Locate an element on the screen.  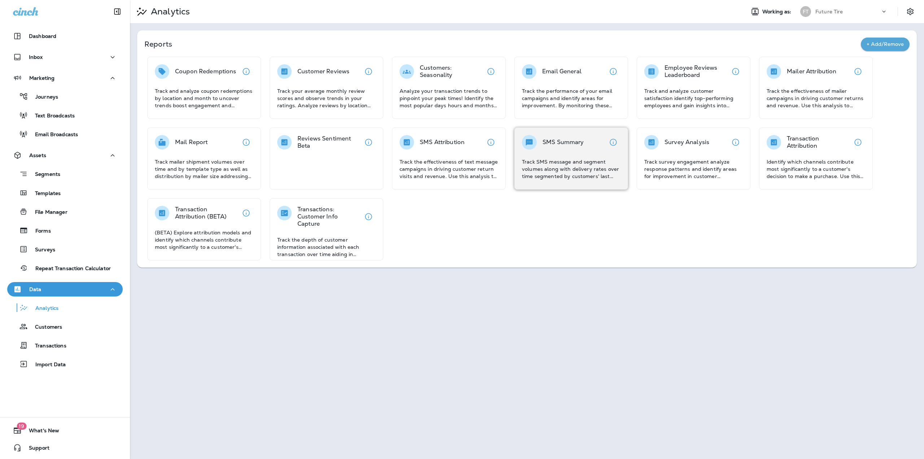
p: Surveys is located at coordinates (41, 250).